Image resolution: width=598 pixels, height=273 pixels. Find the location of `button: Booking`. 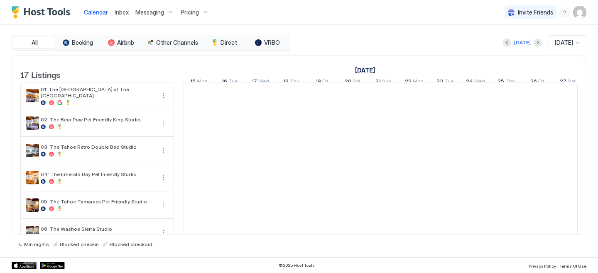

button: Booking is located at coordinates (78, 43).